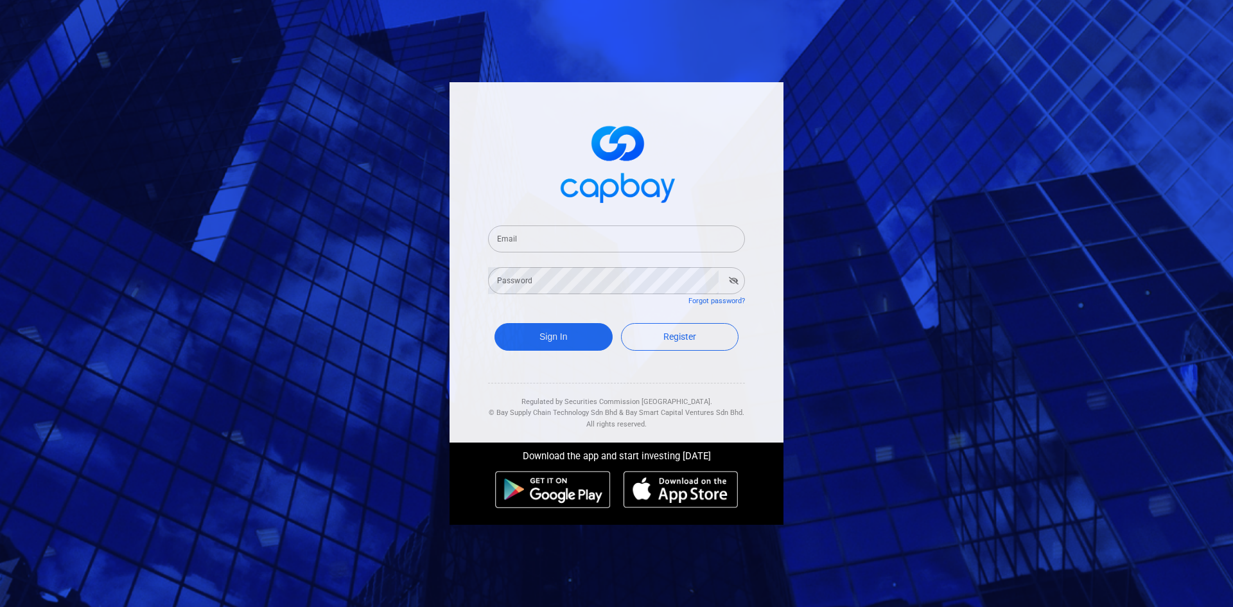  Describe the element at coordinates (553, 412) in the screenshot. I see `span: © Bay Supply Chain Technology Sdn Bhd` at that location.